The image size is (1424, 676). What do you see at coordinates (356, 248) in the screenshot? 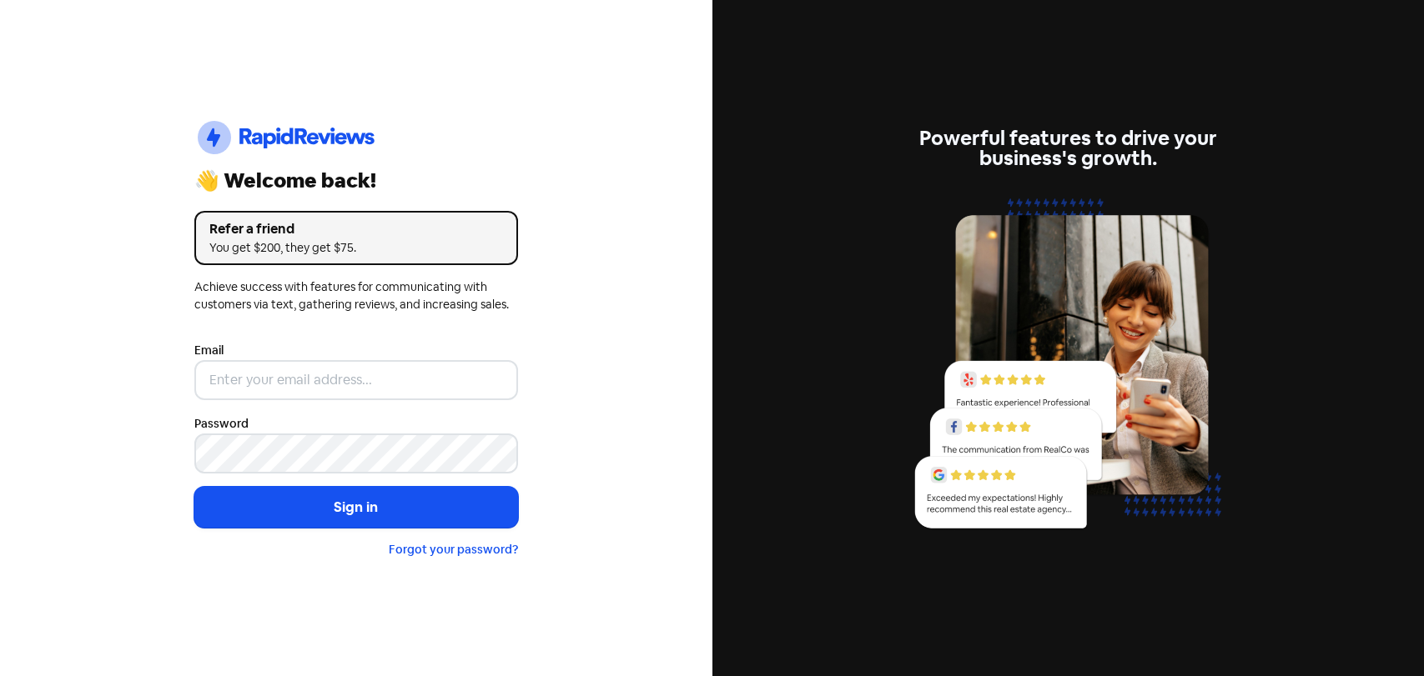
I see `div: You get $200, they get $75.` at bounding box center [356, 248].